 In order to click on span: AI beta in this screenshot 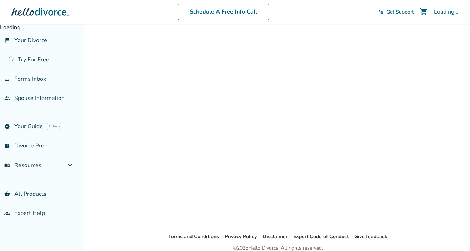, I will do `click(54, 126)`.